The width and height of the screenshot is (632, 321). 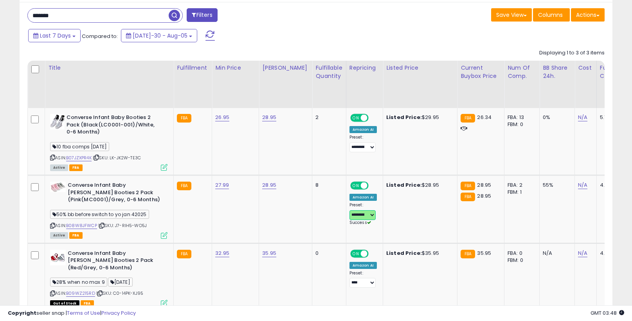 I want to click on span: 2025-08-15 03:48 GMT, so click(x=607, y=313).